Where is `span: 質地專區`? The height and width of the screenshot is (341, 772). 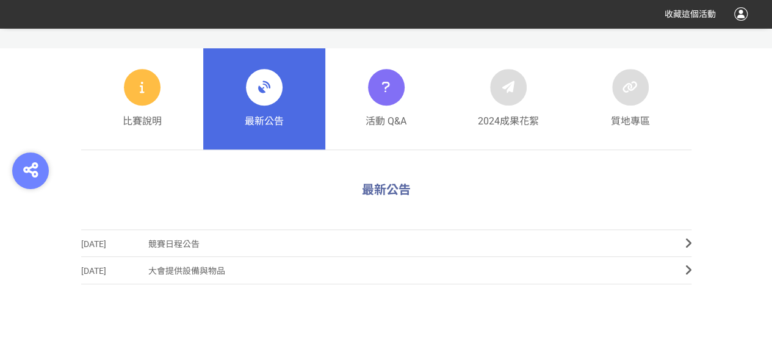
span: 質地專區 is located at coordinates (630, 121).